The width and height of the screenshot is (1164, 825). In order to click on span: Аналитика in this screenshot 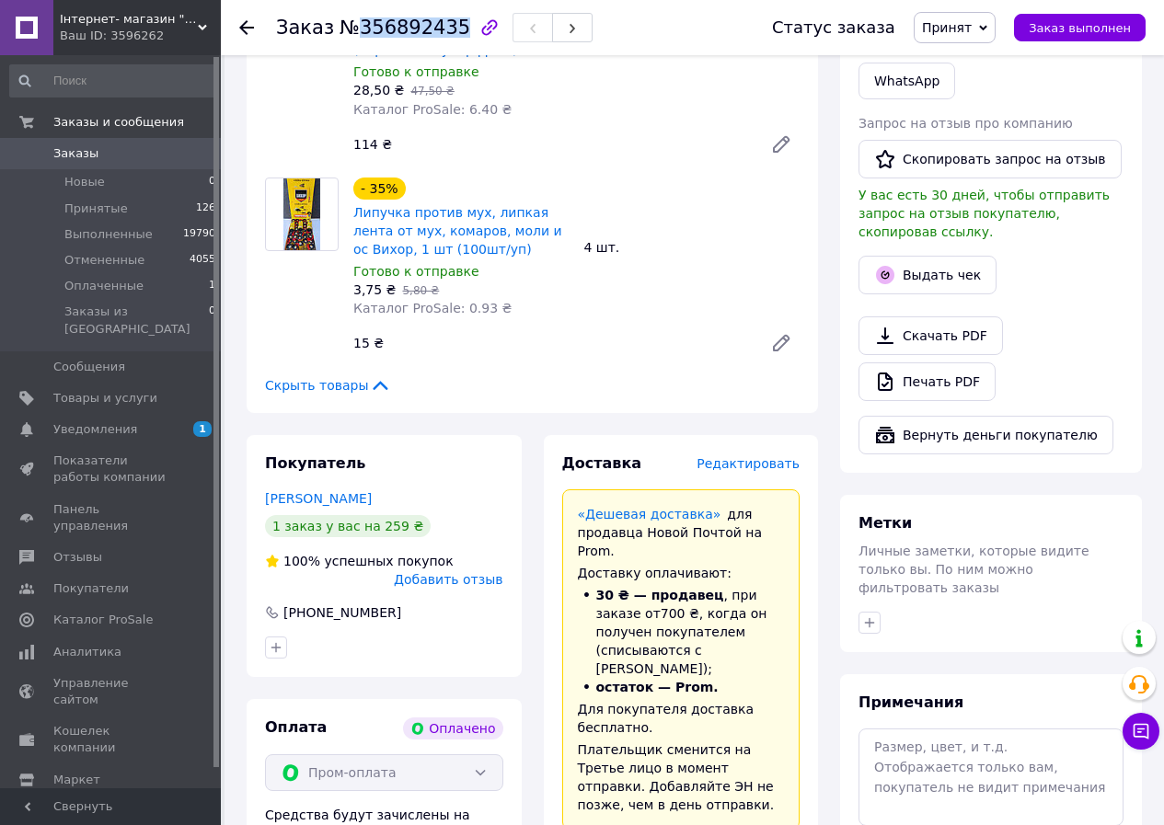, I will do `click(87, 652)`.